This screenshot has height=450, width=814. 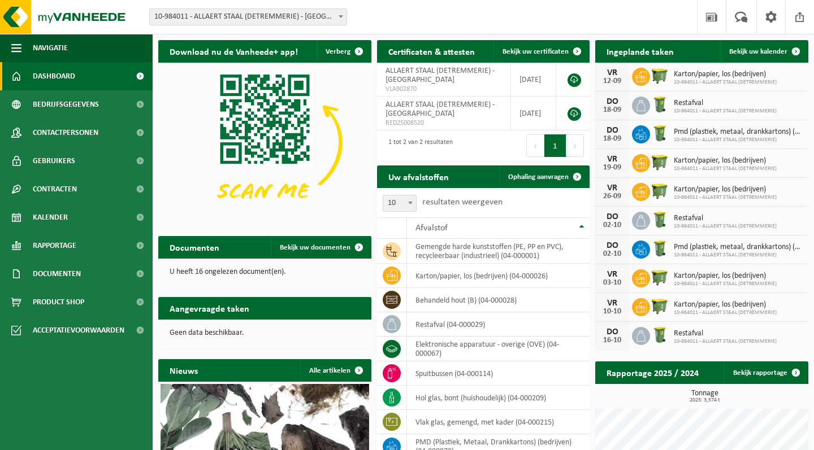 What do you see at coordinates (758, 51) in the screenshot?
I see `span: Bekijk uw kalender` at bounding box center [758, 51].